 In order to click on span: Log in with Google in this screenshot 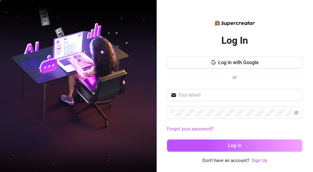, I will do `click(238, 62)`.